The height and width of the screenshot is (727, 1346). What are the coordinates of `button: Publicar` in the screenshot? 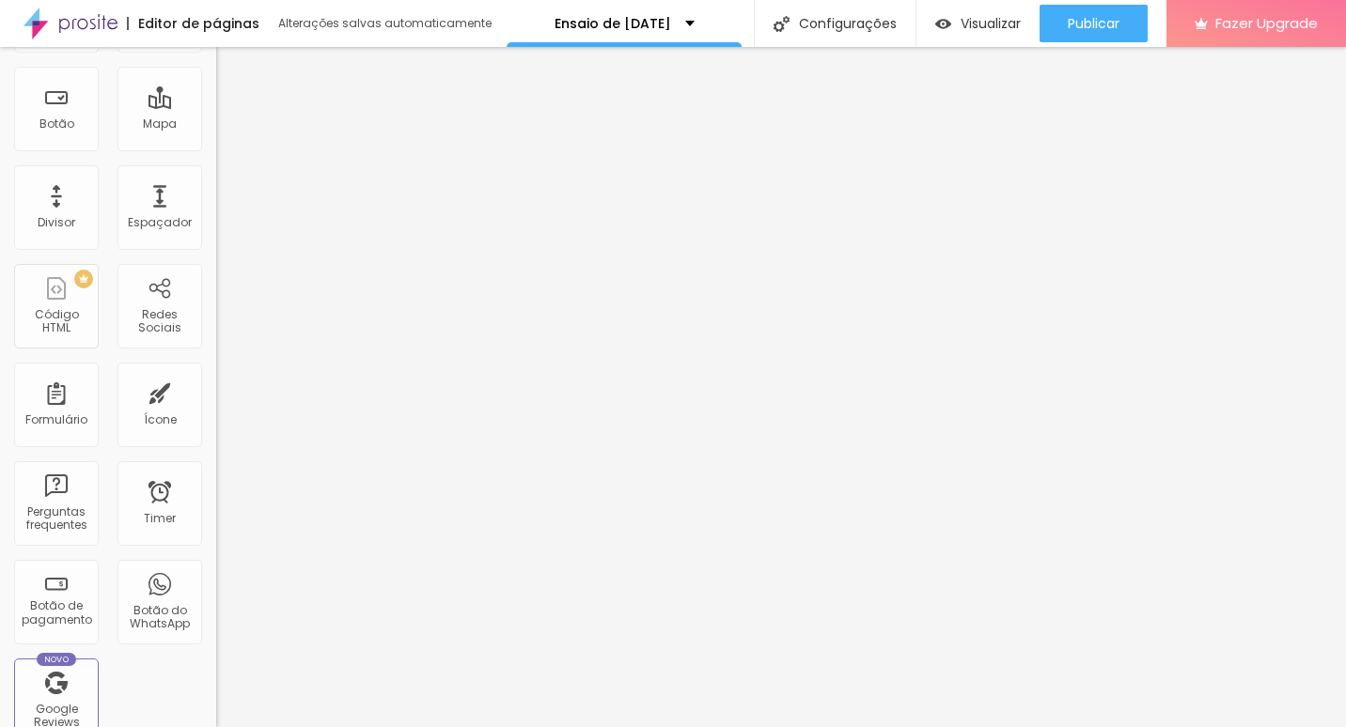 It's located at (1093, 23).